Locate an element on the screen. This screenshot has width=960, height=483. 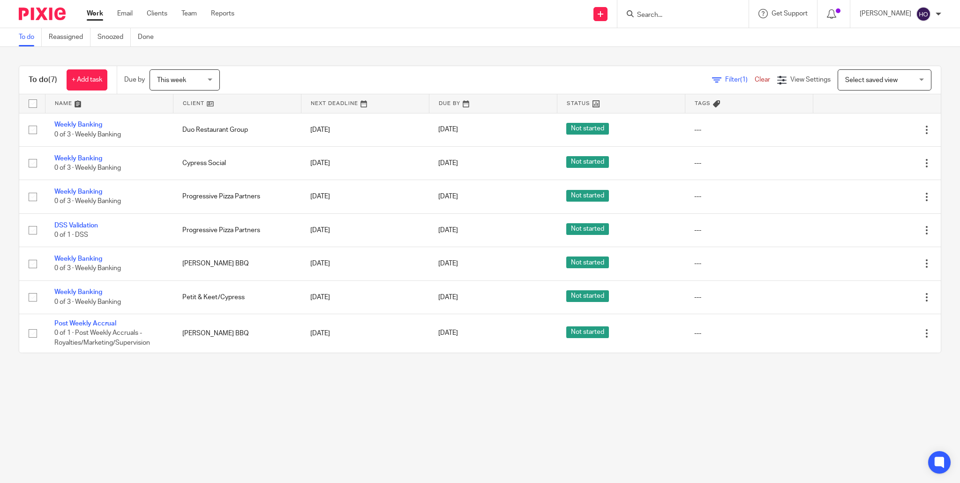
span: (7) is located at coordinates (52, 80).